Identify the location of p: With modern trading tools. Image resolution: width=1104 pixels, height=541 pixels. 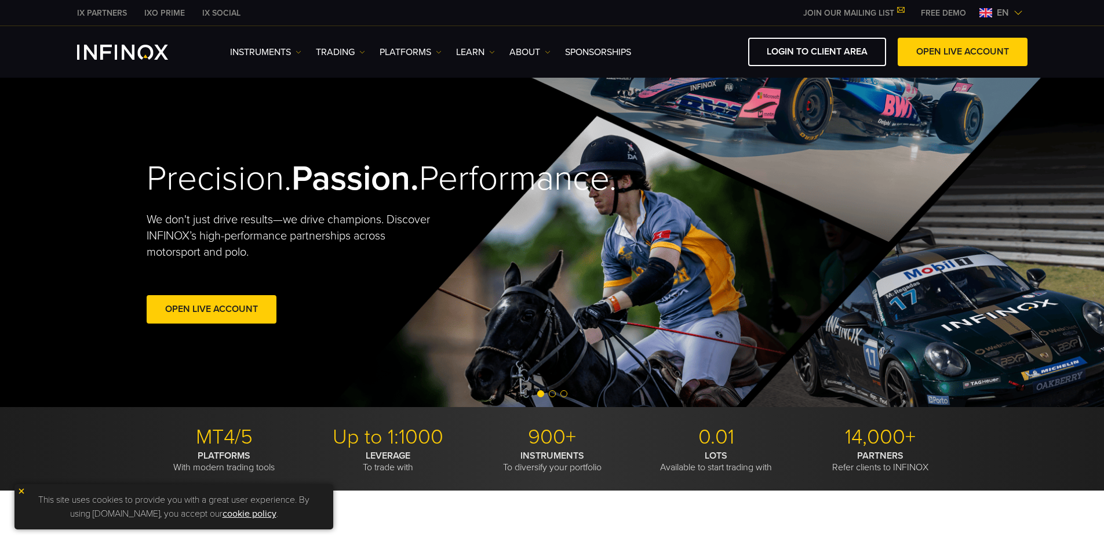
(224, 461).